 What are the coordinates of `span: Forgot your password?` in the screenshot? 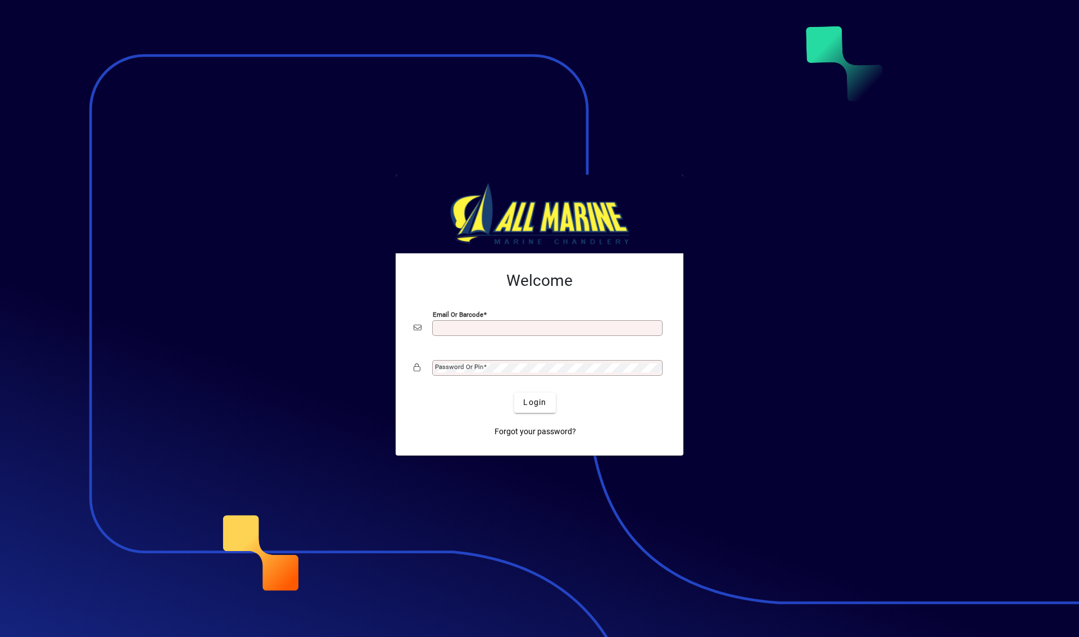 It's located at (535, 432).